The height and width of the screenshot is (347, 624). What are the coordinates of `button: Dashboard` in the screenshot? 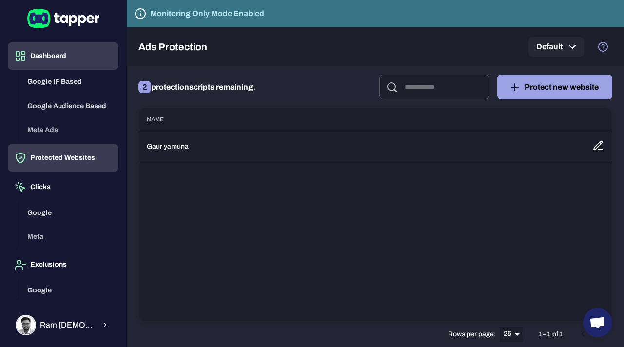 It's located at (63, 56).